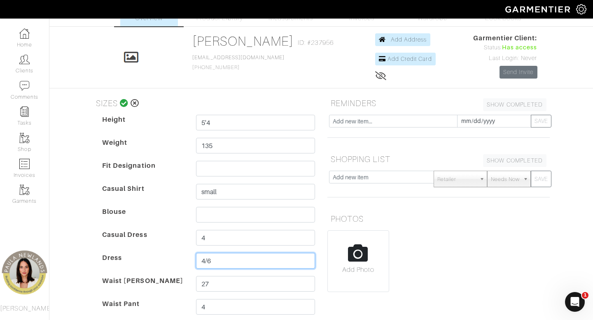  I want to click on h5: REMINDERS, so click(438, 103).